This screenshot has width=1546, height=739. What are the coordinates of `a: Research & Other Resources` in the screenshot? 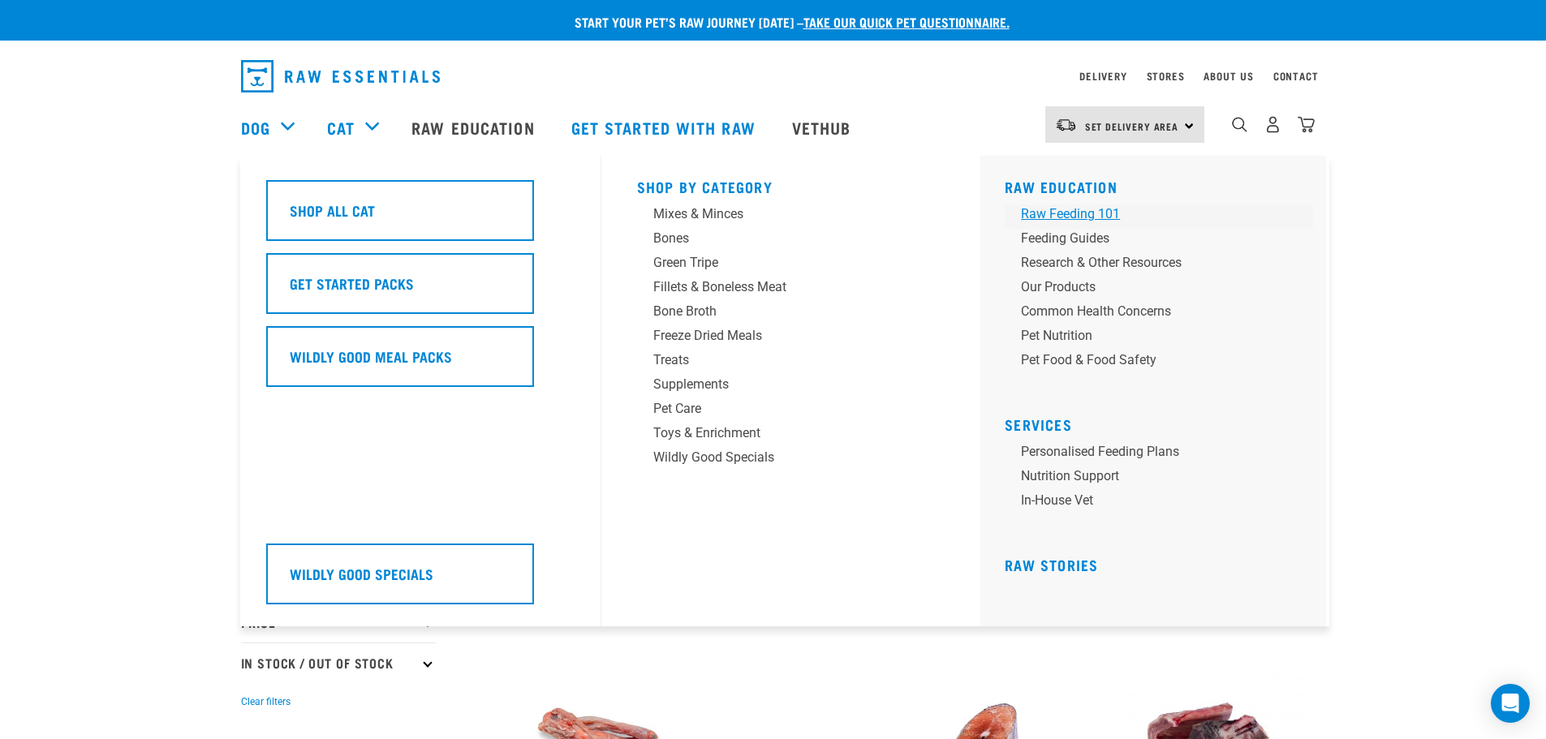 It's located at (1159, 265).